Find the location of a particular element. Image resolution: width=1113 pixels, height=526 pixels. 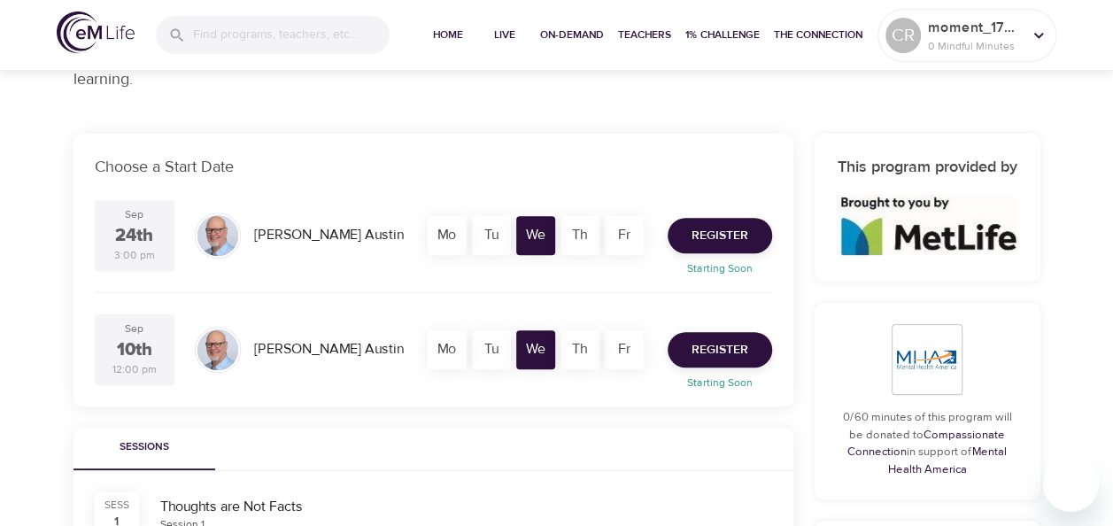

div: SESS is located at coordinates (117, 505).